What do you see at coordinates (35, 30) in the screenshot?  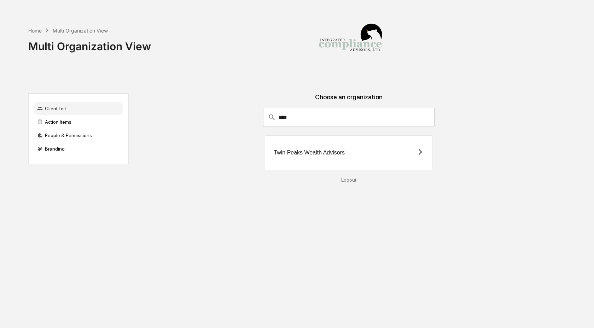 I see `div: Home` at bounding box center [35, 30].